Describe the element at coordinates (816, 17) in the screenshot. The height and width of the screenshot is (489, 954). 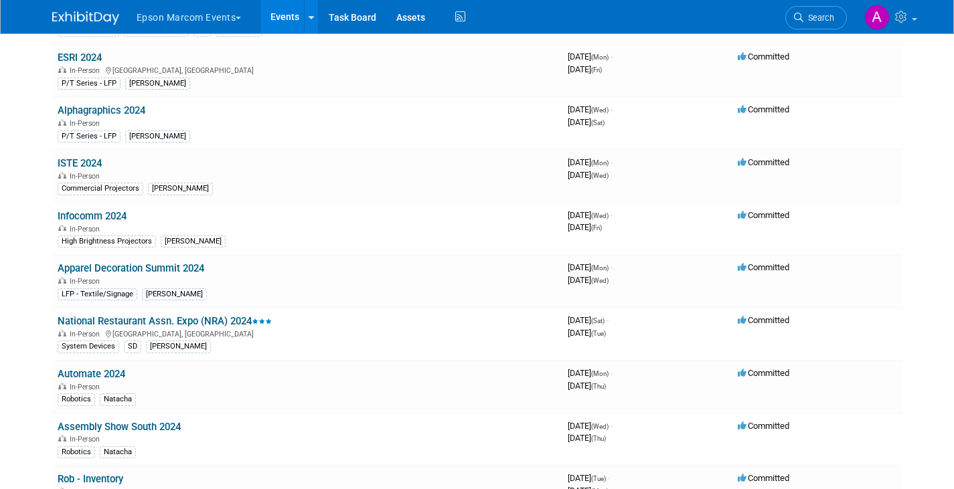
I see `a: Search` at that location.